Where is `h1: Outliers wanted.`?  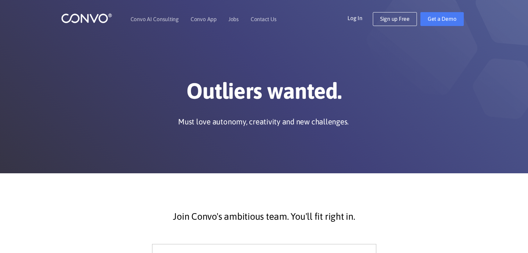
h1: Outliers wanted. is located at coordinates (264, 94).